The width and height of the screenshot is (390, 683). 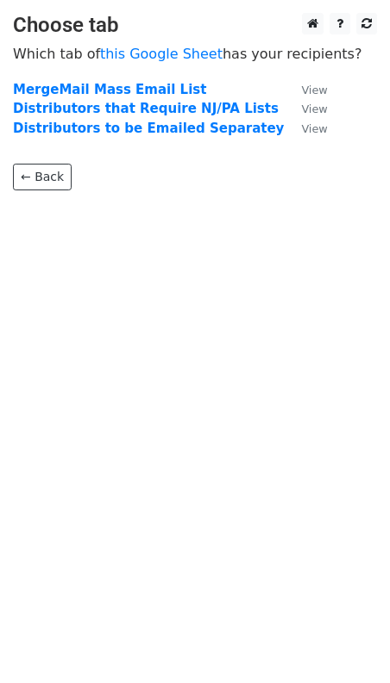 I want to click on a: ← Back, so click(x=42, y=177).